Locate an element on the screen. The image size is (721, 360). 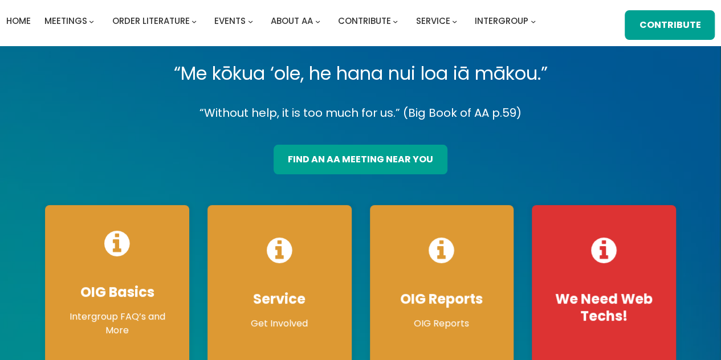
button: Contribute submenu is located at coordinates (395, 21).